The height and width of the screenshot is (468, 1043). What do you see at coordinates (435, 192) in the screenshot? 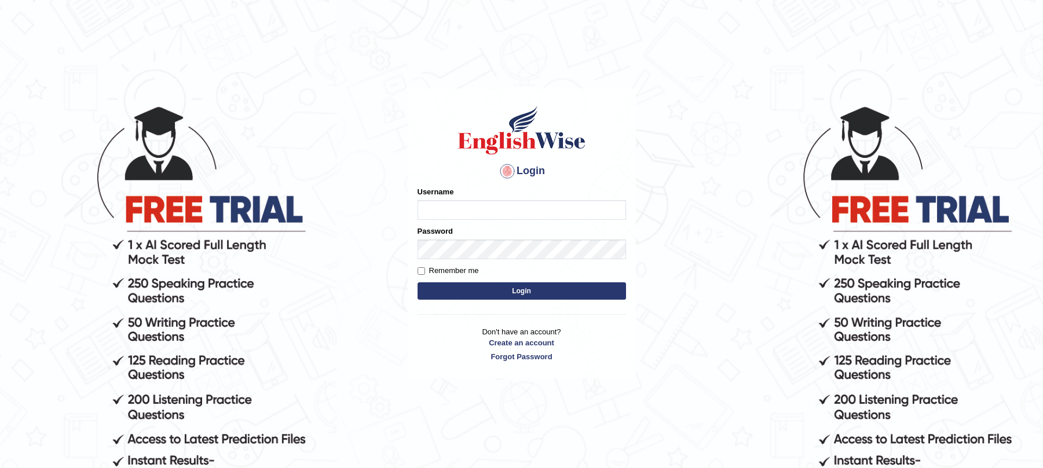
I see `label: Username` at bounding box center [435, 192].